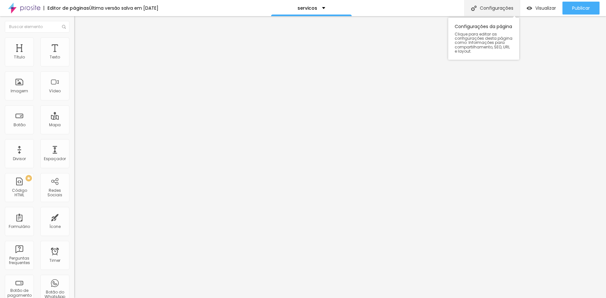 Image resolution: width=606 pixels, height=298 pixels. Describe the element at coordinates (541, 8) in the screenshot. I see `button: Visualizar` at that location.